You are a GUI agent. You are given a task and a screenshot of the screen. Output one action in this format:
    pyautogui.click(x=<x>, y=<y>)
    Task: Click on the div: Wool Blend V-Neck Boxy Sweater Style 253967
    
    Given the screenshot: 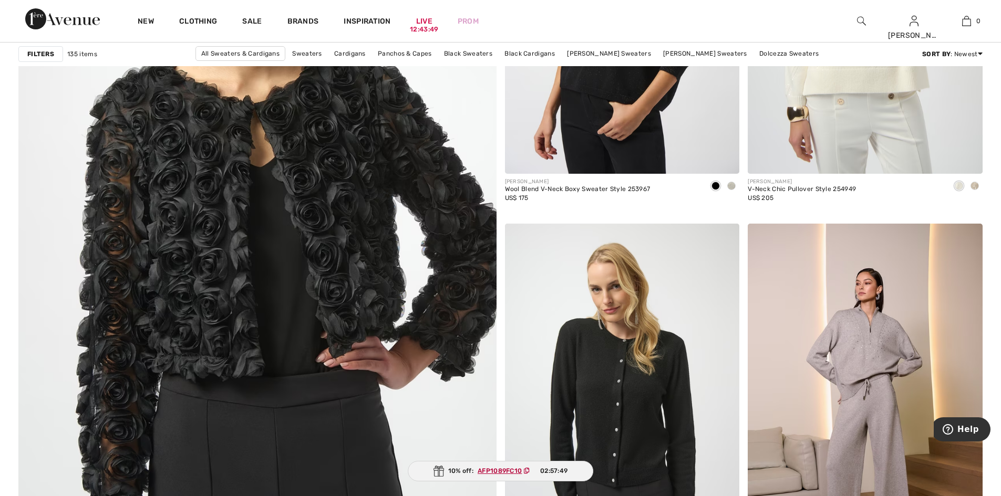 What is the action you would take?
    pyautogui.click(x=577, y=190)
    